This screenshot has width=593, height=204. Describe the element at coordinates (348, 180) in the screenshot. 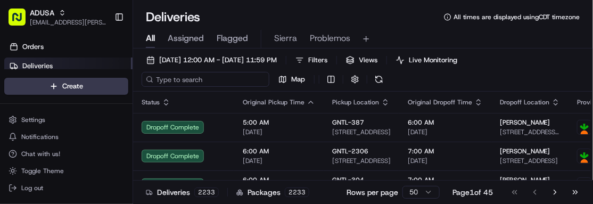

I see `span: GNTL-304` at that location.